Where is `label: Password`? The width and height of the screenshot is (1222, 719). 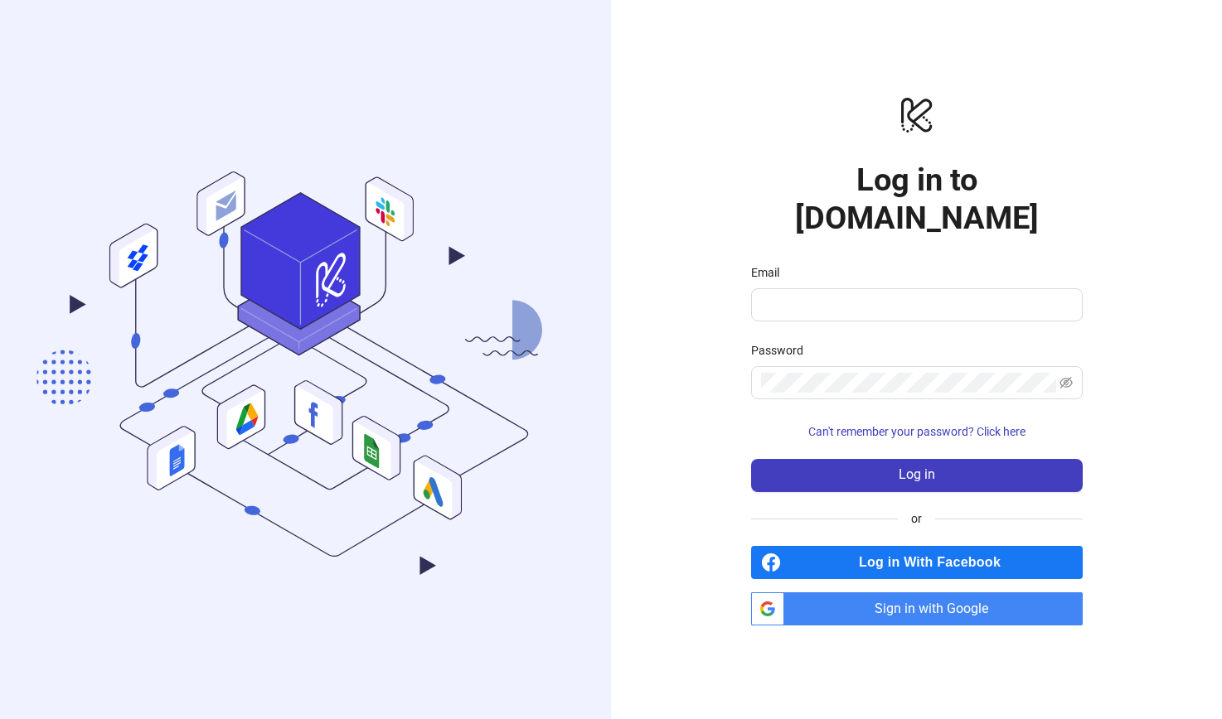 label: Password is located at coordinates (782, 351).